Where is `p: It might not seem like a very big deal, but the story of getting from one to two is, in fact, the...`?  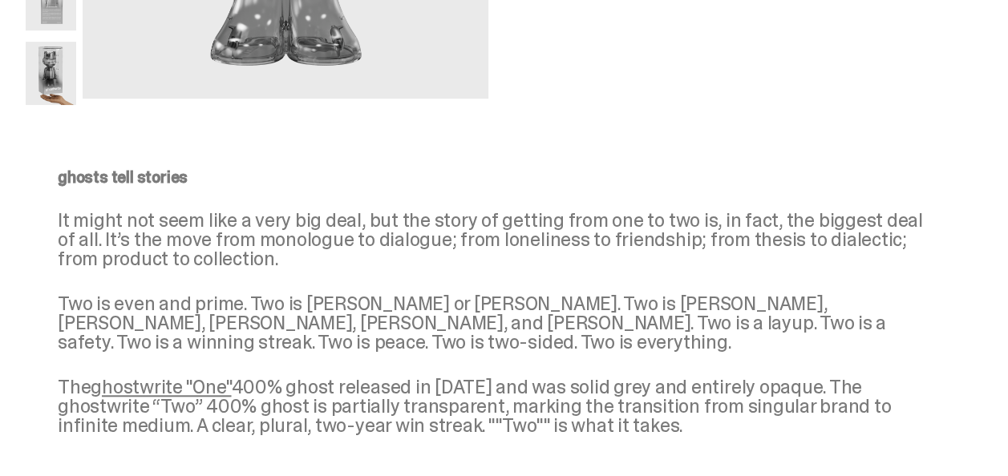 p: It might not seem like a very big deal, but the story of getting from one to two is, in fact, the... is located at coordinates (498, 240).